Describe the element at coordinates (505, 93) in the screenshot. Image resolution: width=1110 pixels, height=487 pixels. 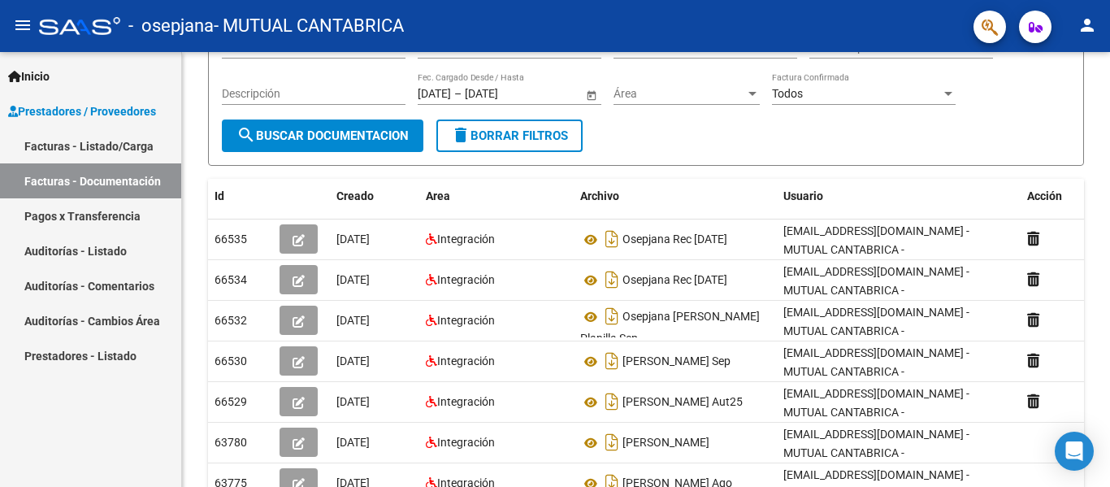
I see `input: Fecha fin` at that location.